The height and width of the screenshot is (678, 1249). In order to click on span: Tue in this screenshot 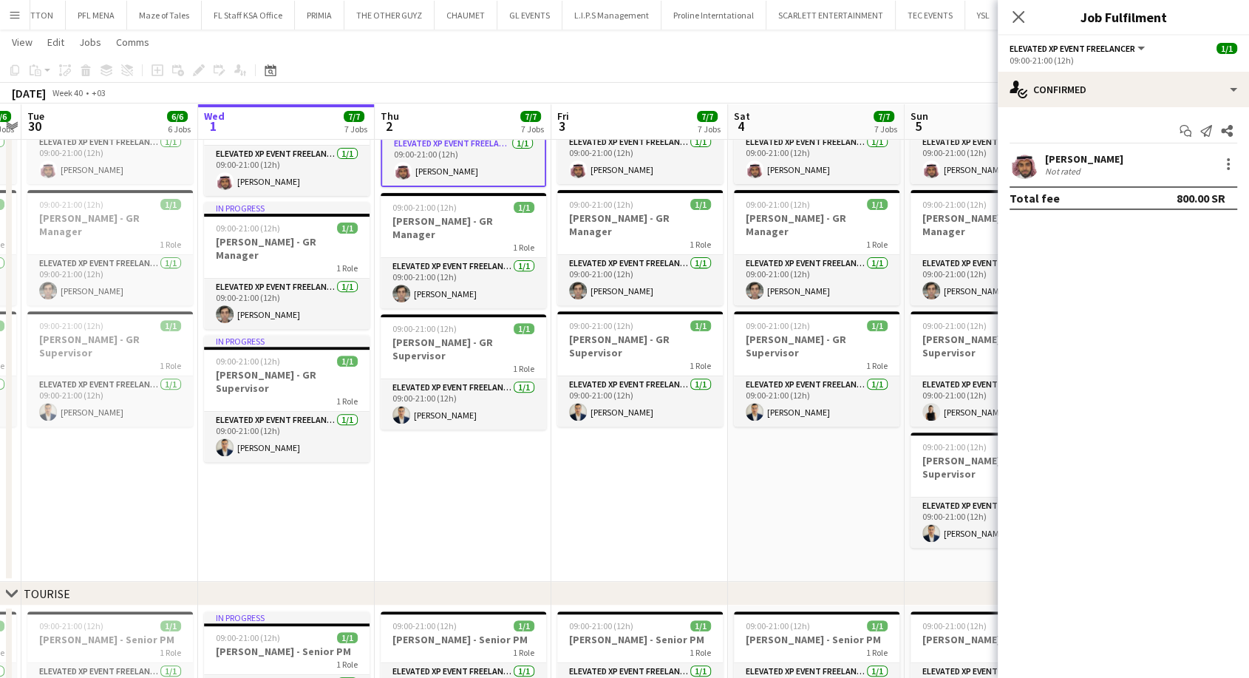, I will do `click(35, 116)`.